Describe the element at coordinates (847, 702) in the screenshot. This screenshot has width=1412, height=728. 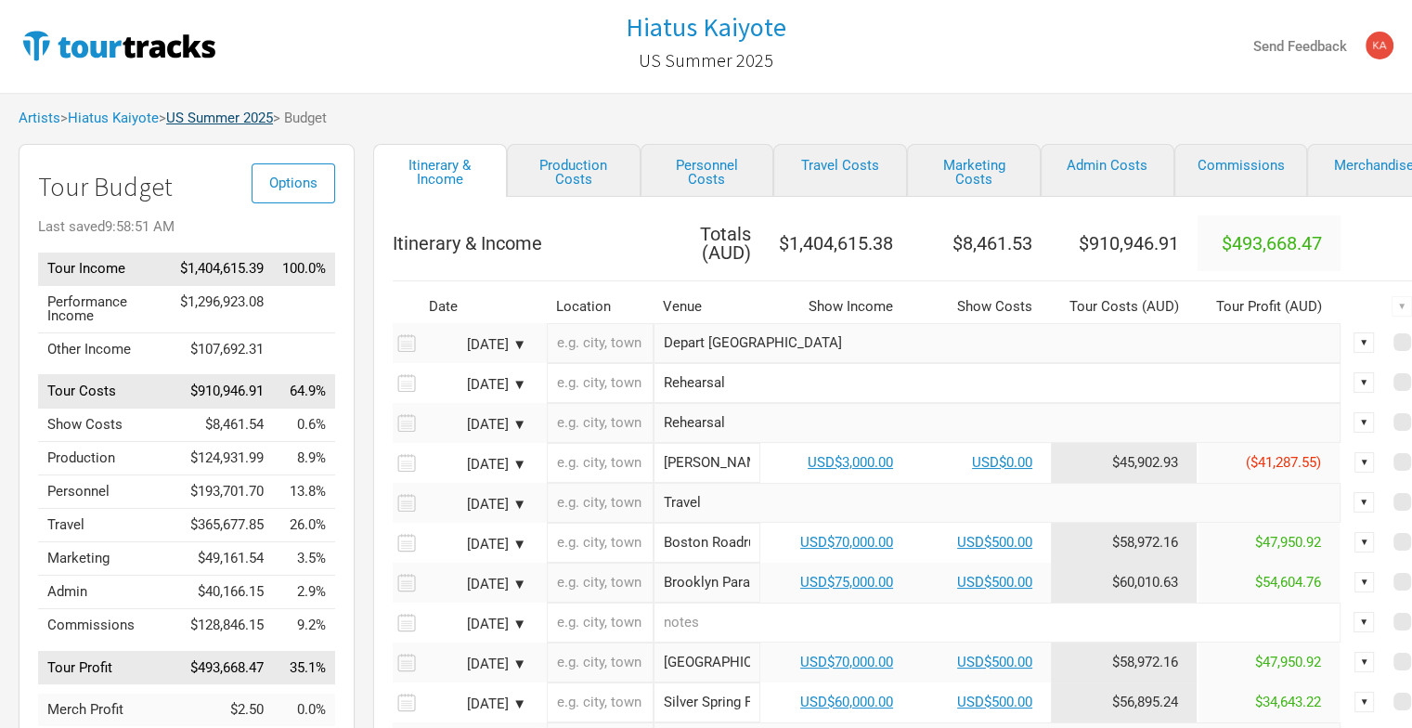
I see `a: USD$60,000.00` at that location.